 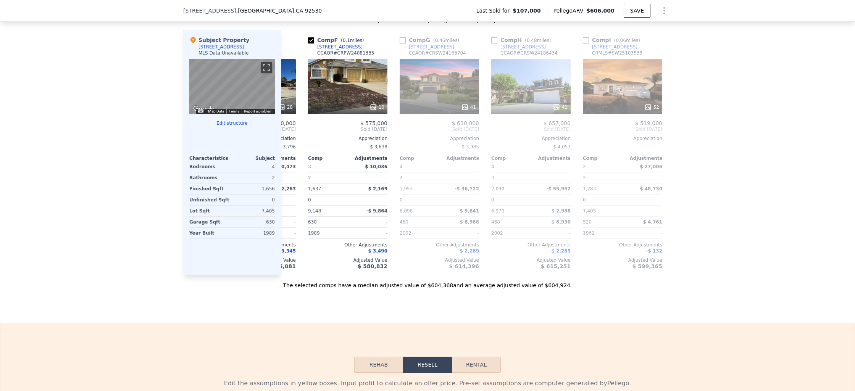 I want to click on button: Edit structure, so click(x=232, y=123).